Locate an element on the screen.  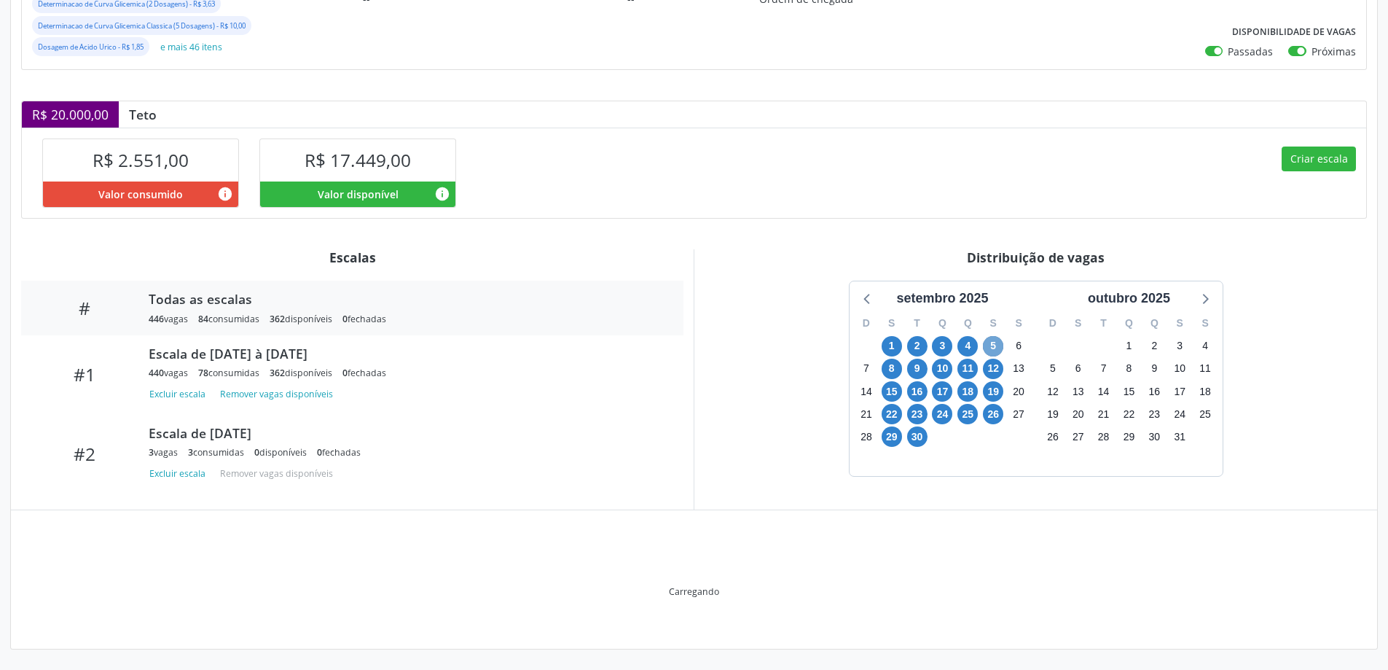
div: Escalas is located at coordinates (352, 257).